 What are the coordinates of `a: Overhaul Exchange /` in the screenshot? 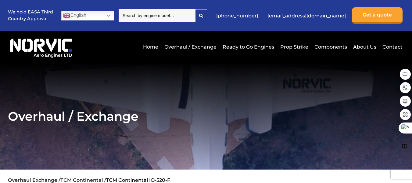 It's located at (34, 179).